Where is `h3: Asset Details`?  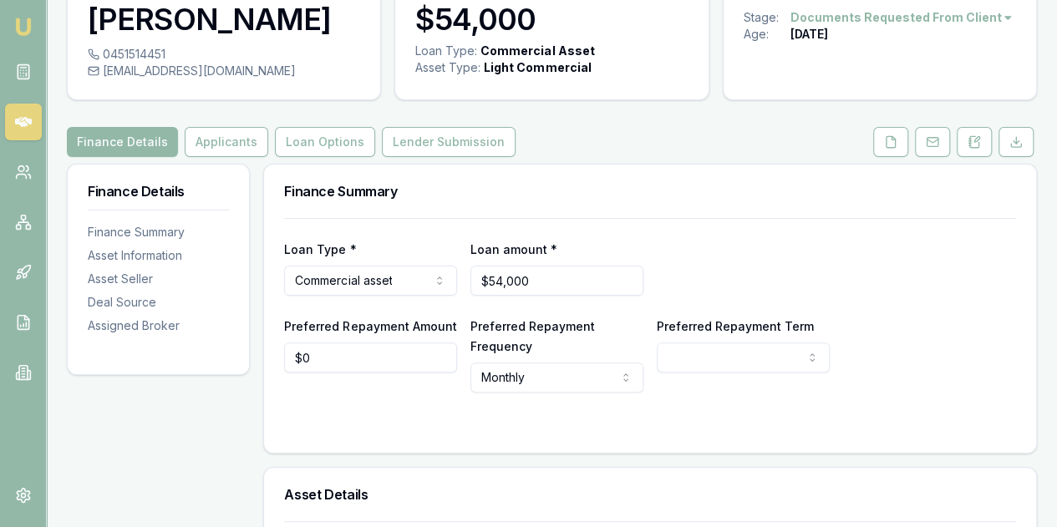
h3: Asset Details is located at coordinates (650, 495).